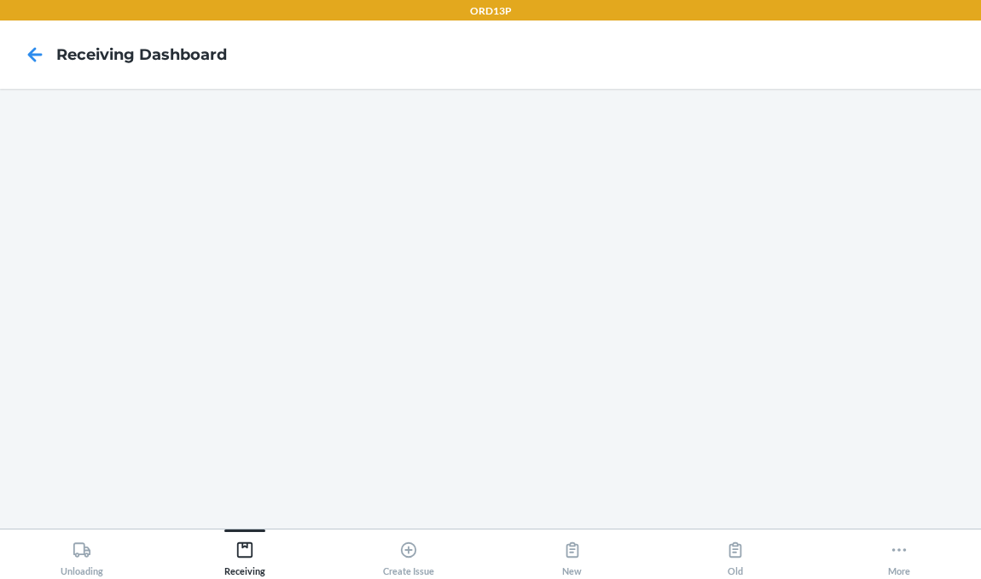 This screenshot has width=981, height=579. What do you see at coordinates (409, 555) in the screenshot?
I see `div: Create Issue` at bounding box center [409, 555].